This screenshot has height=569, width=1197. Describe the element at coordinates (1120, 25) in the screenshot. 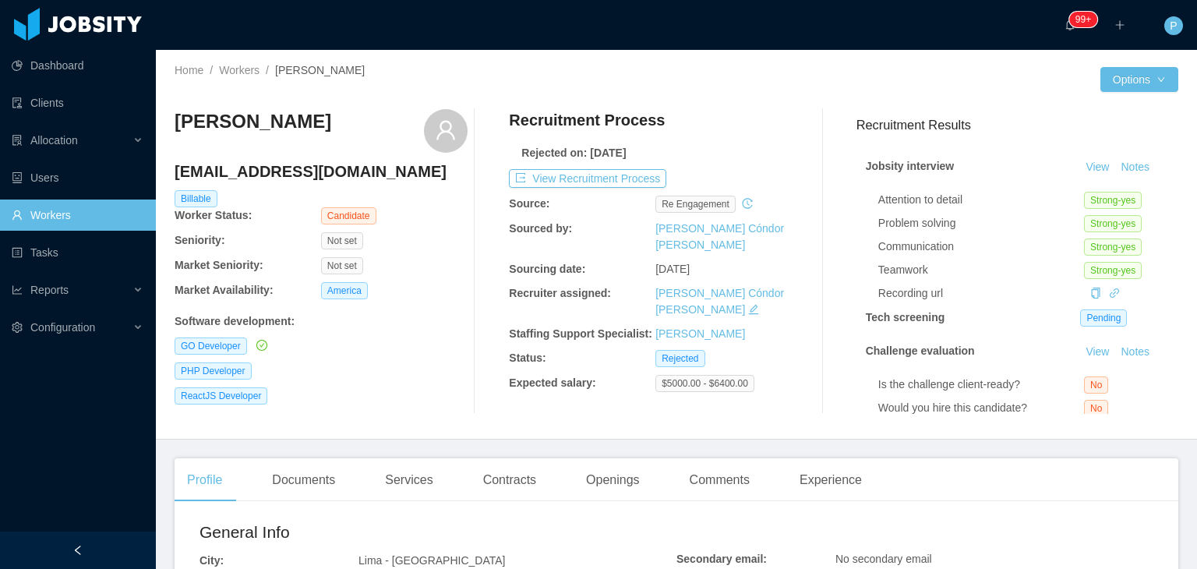

I see `i: icon: plus` at that location.